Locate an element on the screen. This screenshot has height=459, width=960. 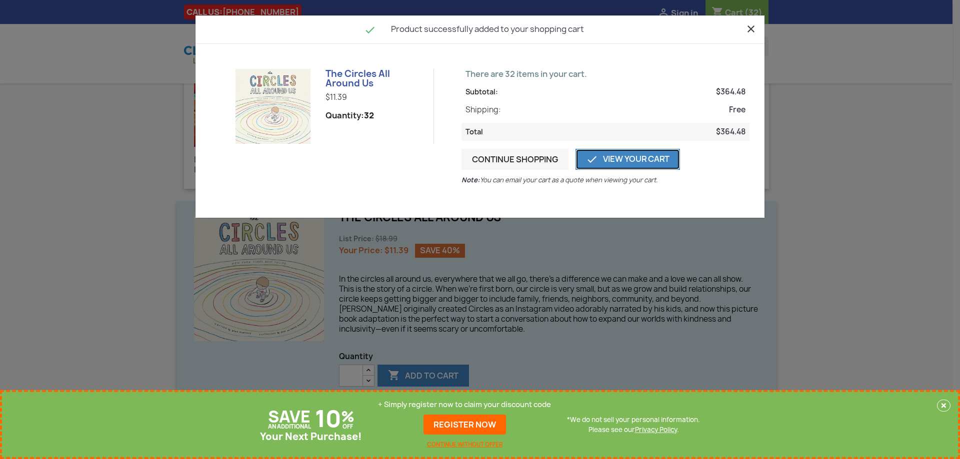
p: You can email your cart as a quote when viewing your cart. is located at coordinates (561, 180).